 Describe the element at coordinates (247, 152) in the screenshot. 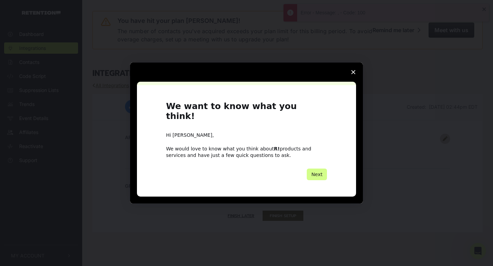

I see `div: We would love to know what you think about products and services and have just a few quick questi...` at that location.